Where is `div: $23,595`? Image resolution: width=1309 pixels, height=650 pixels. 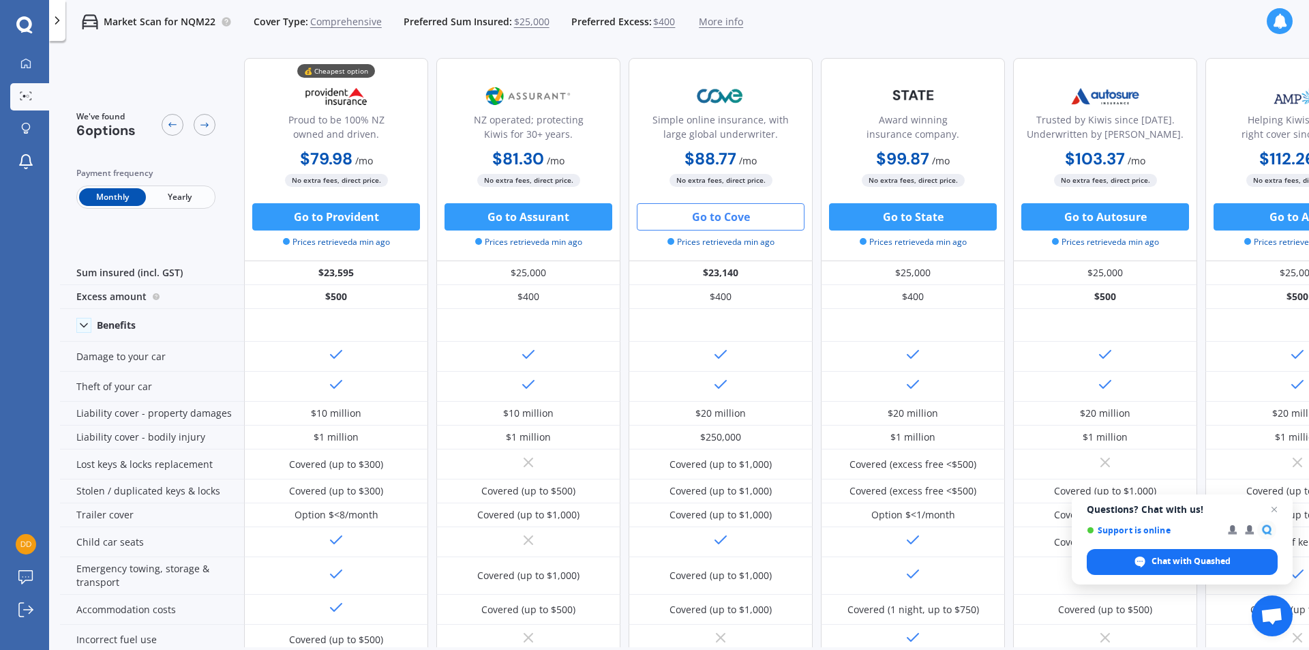 div: $23,595 is located at coordinates (336, 273).